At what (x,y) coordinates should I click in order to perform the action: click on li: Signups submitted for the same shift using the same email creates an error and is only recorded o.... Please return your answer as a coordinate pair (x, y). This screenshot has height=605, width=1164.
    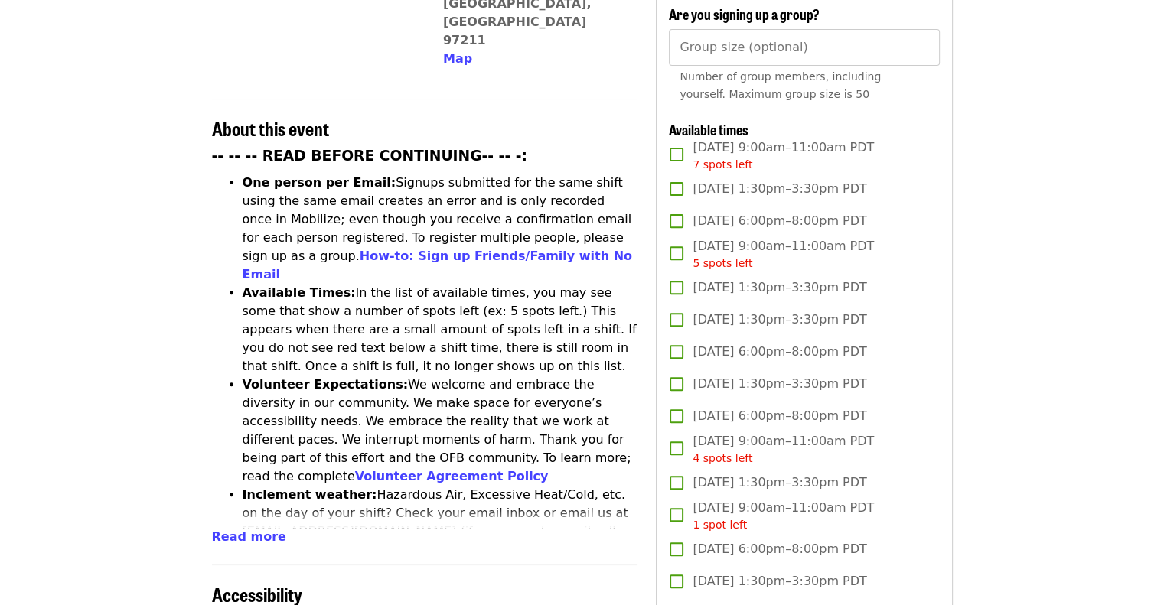
    Looking at the image, I should click on (440, 229).